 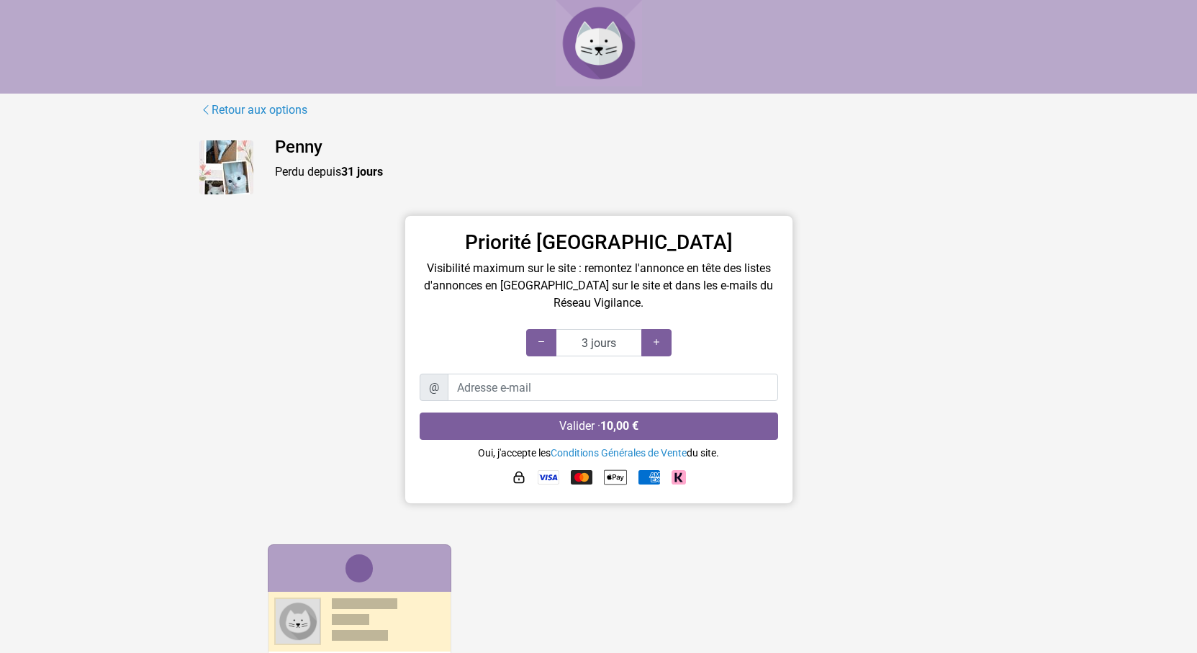 What do you see at coordinates (253, 110) in the screenshot?
I see `a: Retour aux options` at bounding box center [253, 110].